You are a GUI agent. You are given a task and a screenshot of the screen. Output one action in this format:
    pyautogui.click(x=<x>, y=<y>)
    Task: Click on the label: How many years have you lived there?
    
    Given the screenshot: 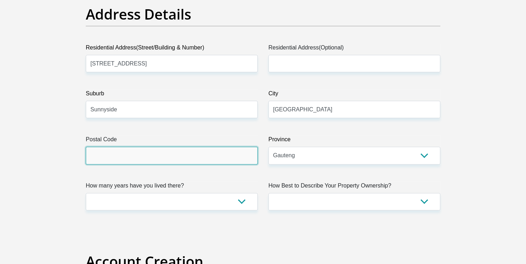 What is the action you would take?
    pyautogui.click(x=172, y=187)
    